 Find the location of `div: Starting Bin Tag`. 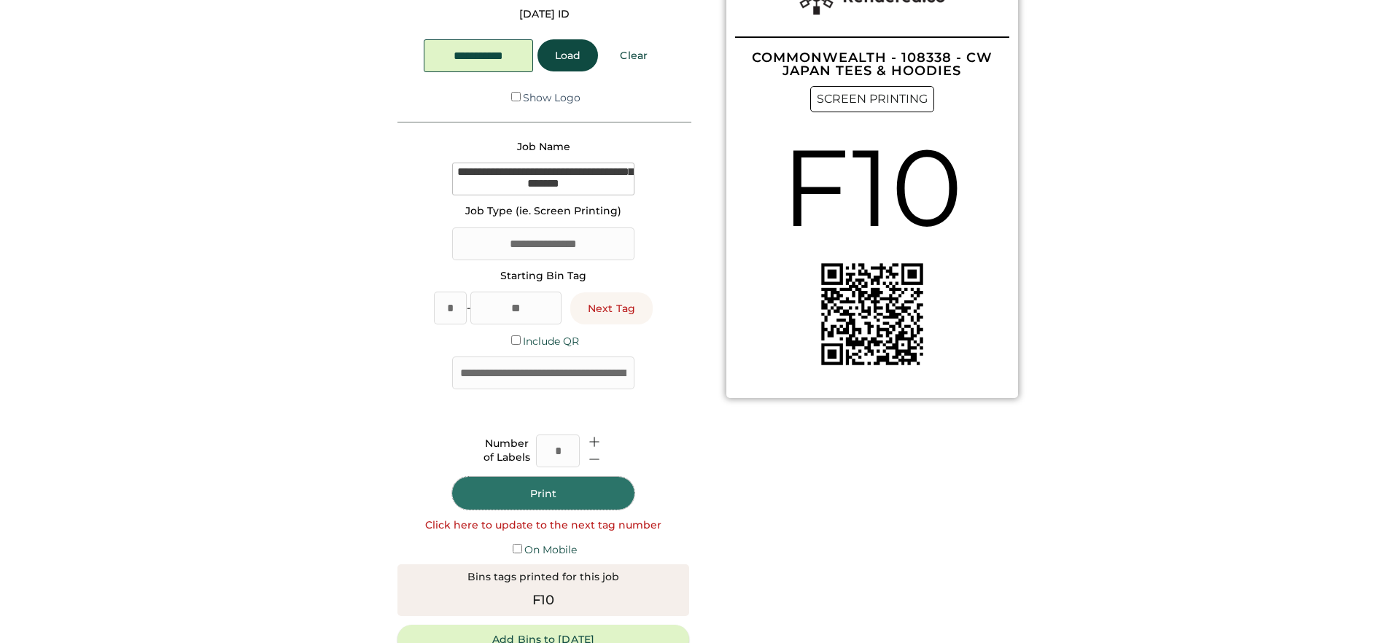

div: Starting Bin Tag is located at coordinates (543, 276).